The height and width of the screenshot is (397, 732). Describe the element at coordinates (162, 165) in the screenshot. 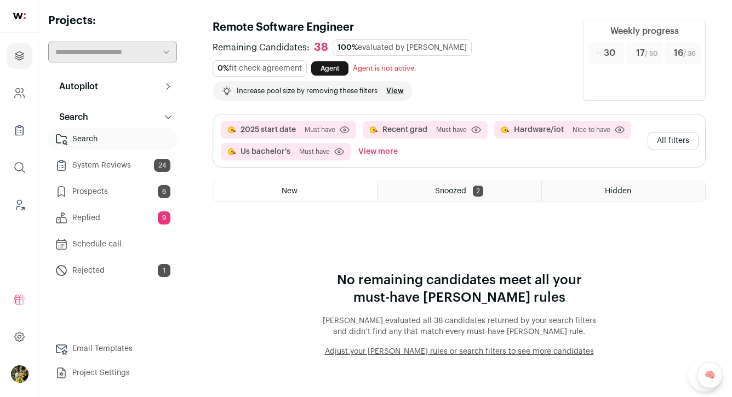

I see `span: 24` at that location.